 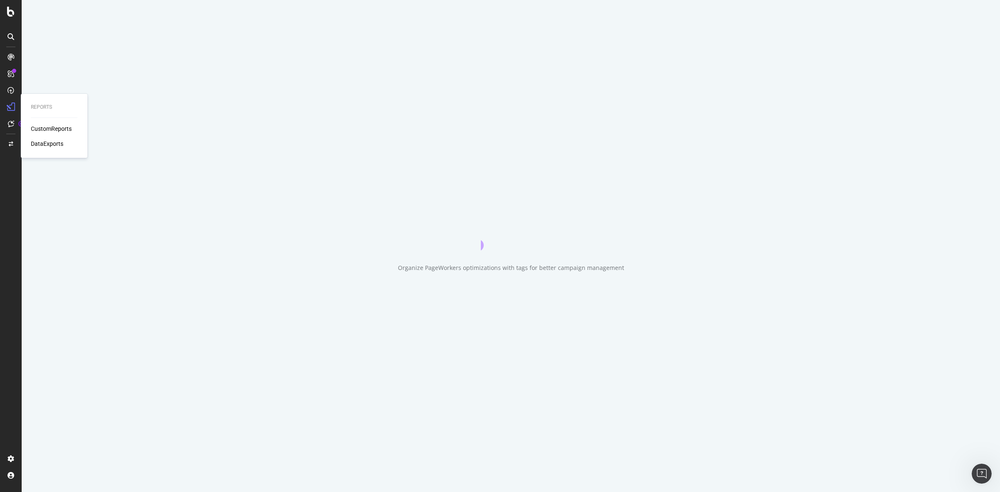 What do you see at coordinates (51, 129) in the screenshot?
I see `div: CustomReports` at bounding box center [51, 129].